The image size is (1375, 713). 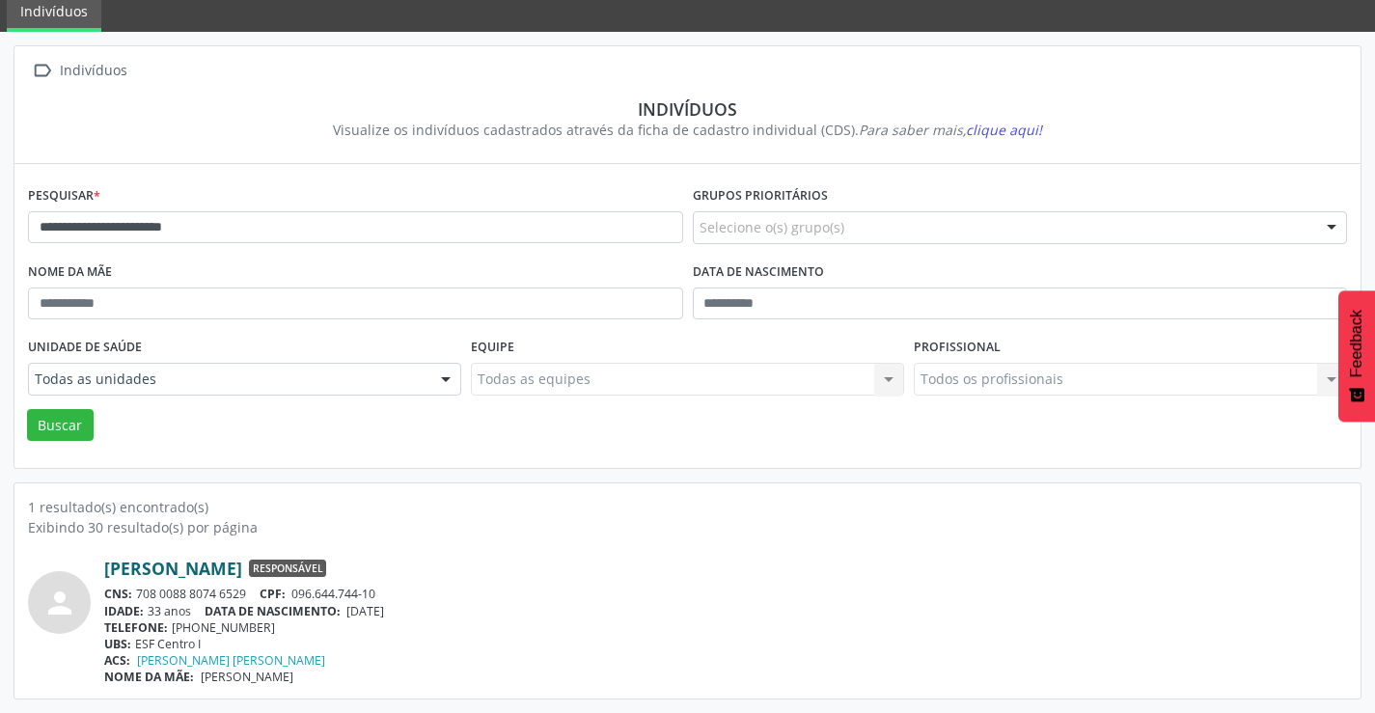 I want to click on label: Equipe, so click(x=492, y=347).